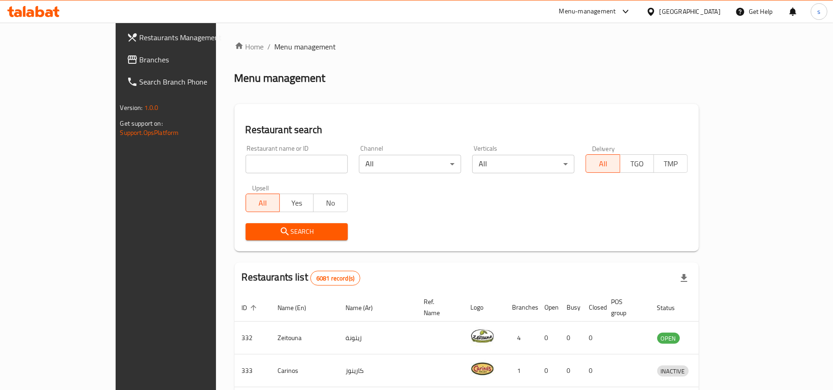 The height and width of the screenshot is (390, 833). I want to click on td: كارينوز, so click(377, 371).